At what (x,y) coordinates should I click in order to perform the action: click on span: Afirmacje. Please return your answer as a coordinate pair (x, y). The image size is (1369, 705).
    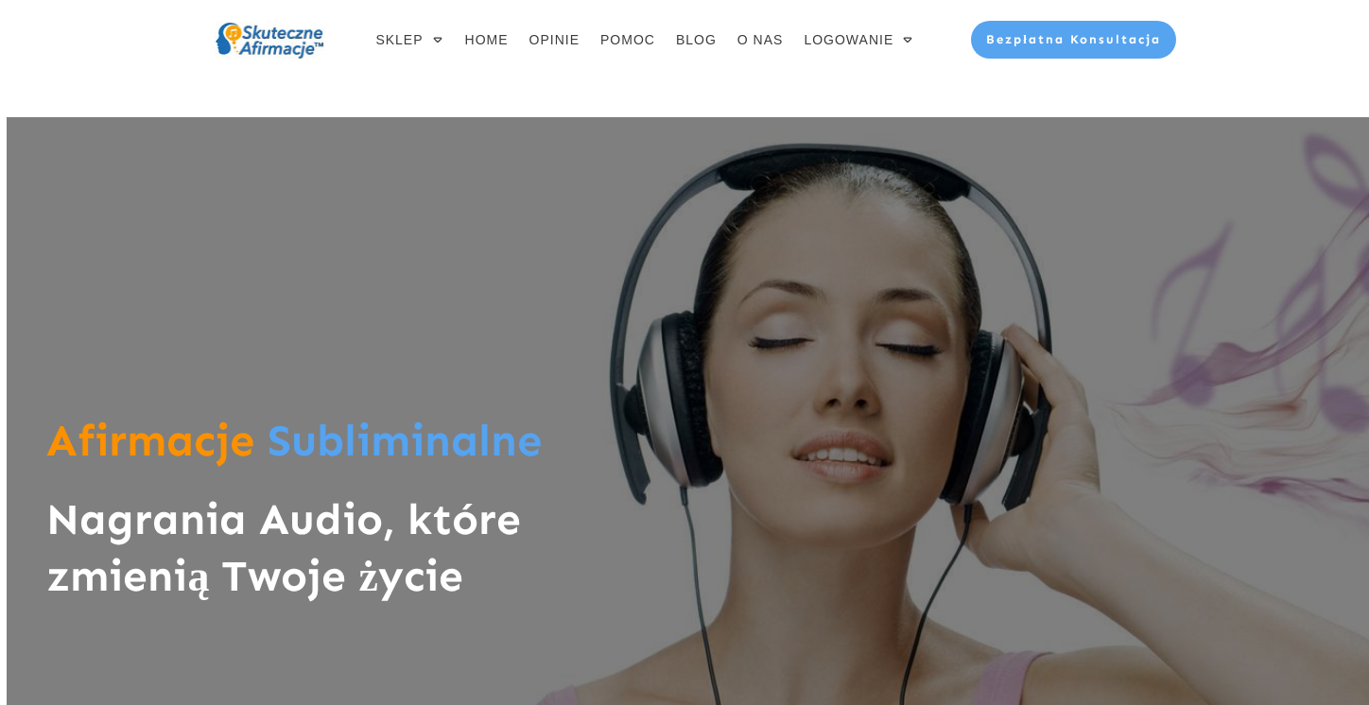
    Looking at the image, I should click on (150, 441).